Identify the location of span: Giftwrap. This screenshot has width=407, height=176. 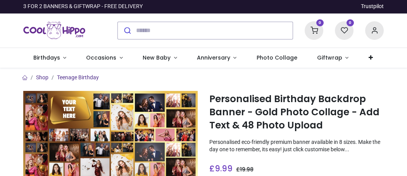
(329, 58).